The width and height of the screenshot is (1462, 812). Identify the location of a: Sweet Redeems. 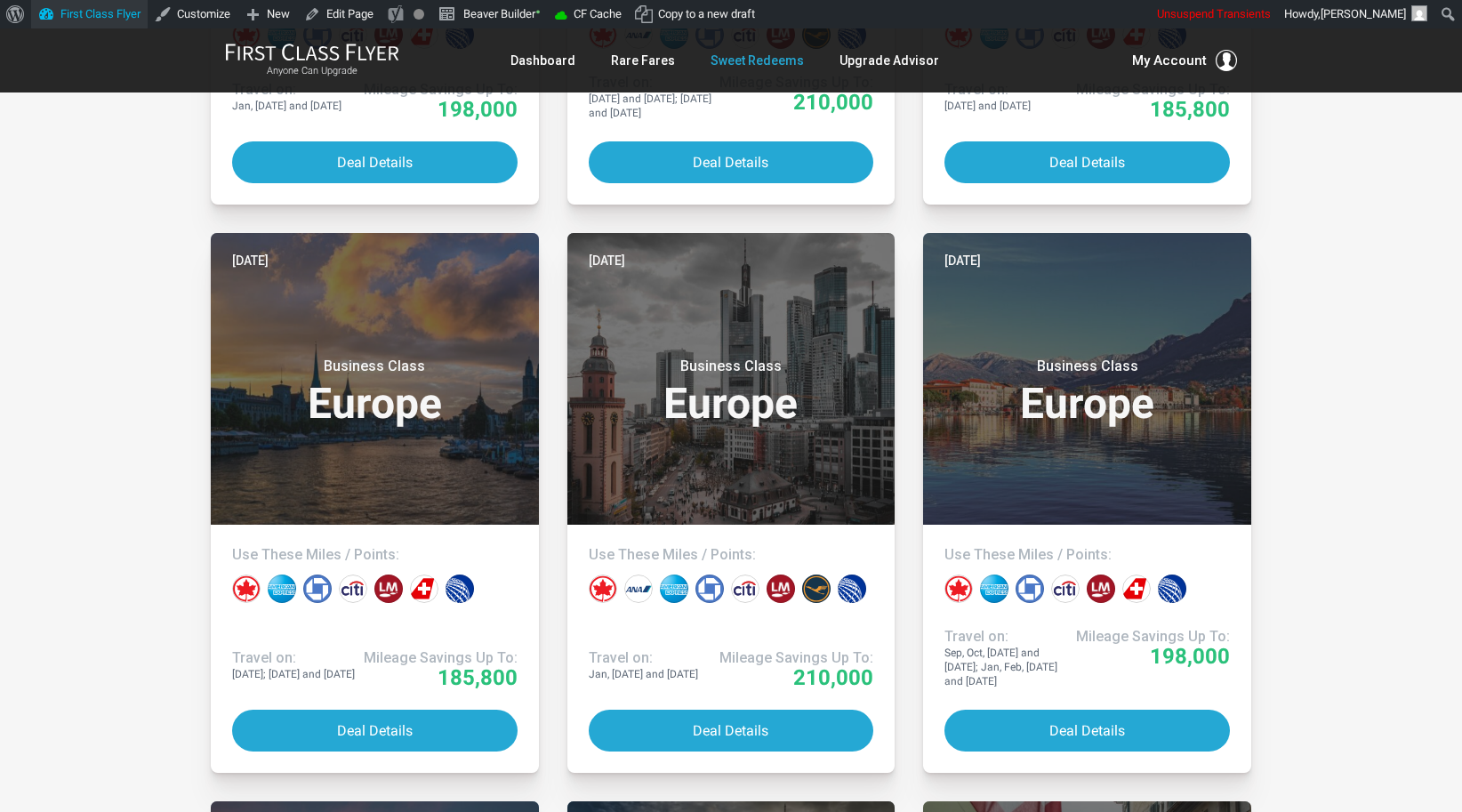
(757, 60).